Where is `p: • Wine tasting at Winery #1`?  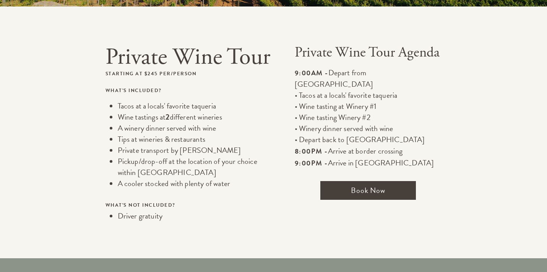 p: • Wine tasting at Winery #1 is located at coordinates (368, 106).